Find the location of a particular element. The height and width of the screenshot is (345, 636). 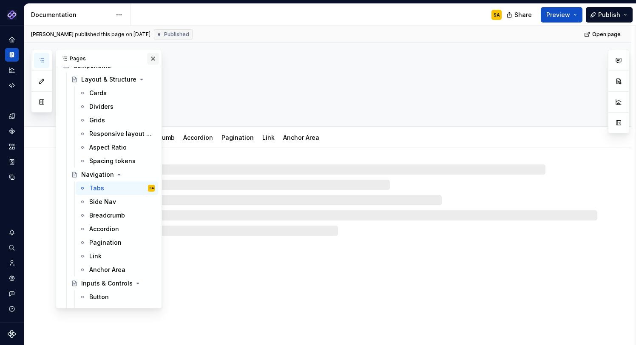

div: Spacing tokens is located at coordinates (112, 161).